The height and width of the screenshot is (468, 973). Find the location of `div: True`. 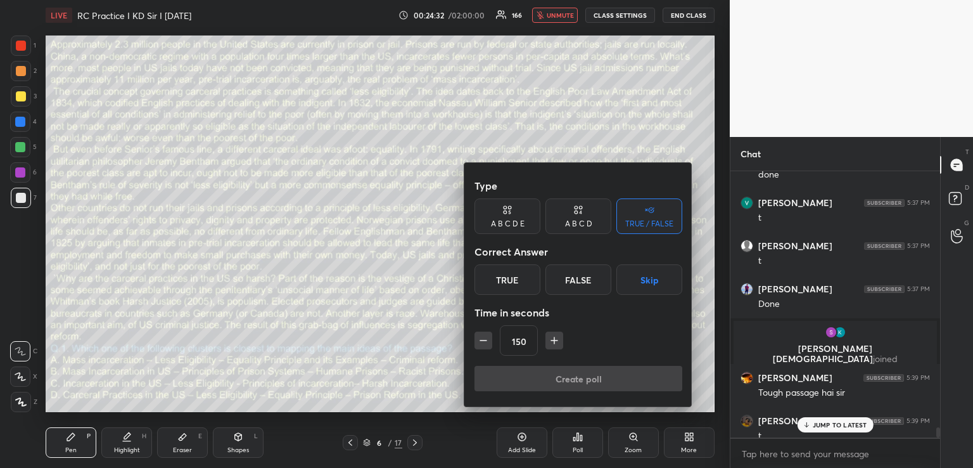

div: True is located at coordinates (508, 279).